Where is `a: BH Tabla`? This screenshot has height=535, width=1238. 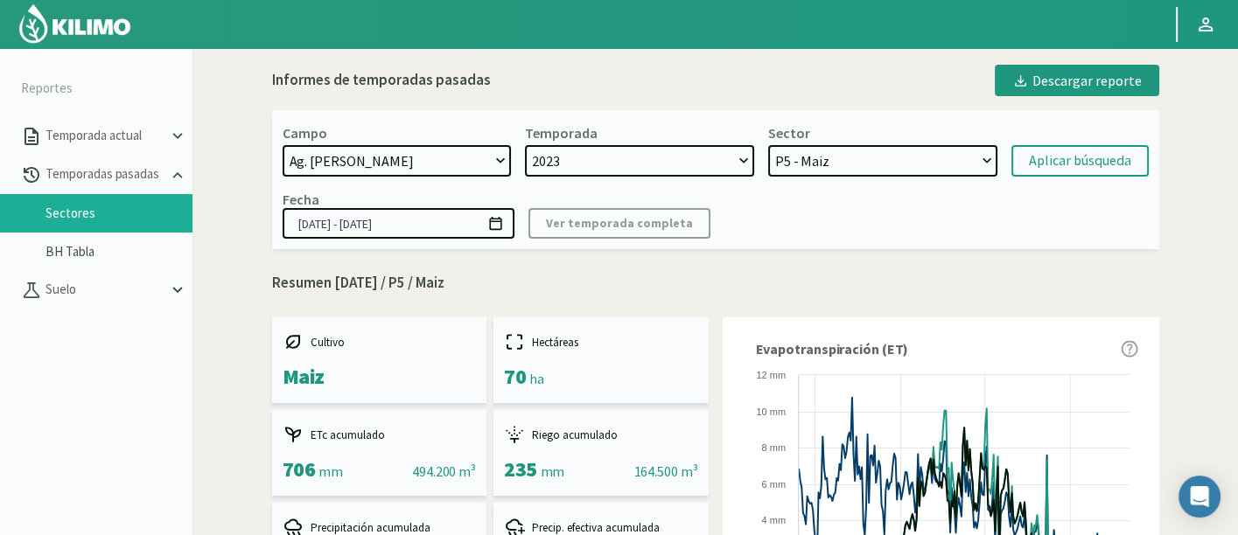 a: BH Tabla is located at coordinates (119, 252).